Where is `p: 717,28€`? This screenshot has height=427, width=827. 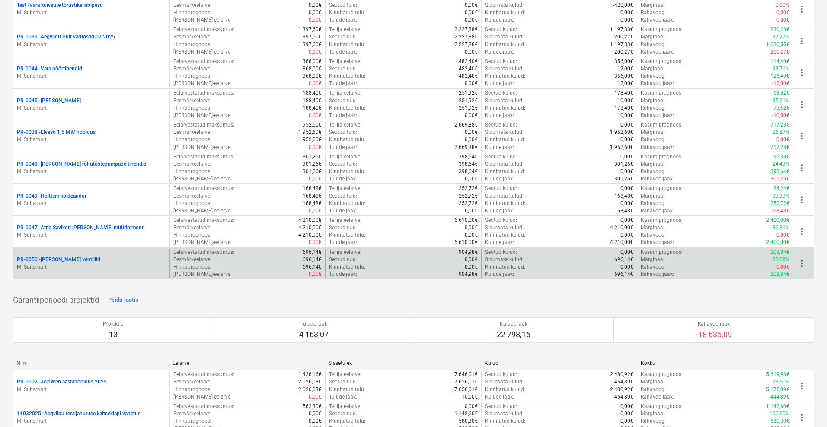
p: 717,28€ is located at coordinates (780, 125).